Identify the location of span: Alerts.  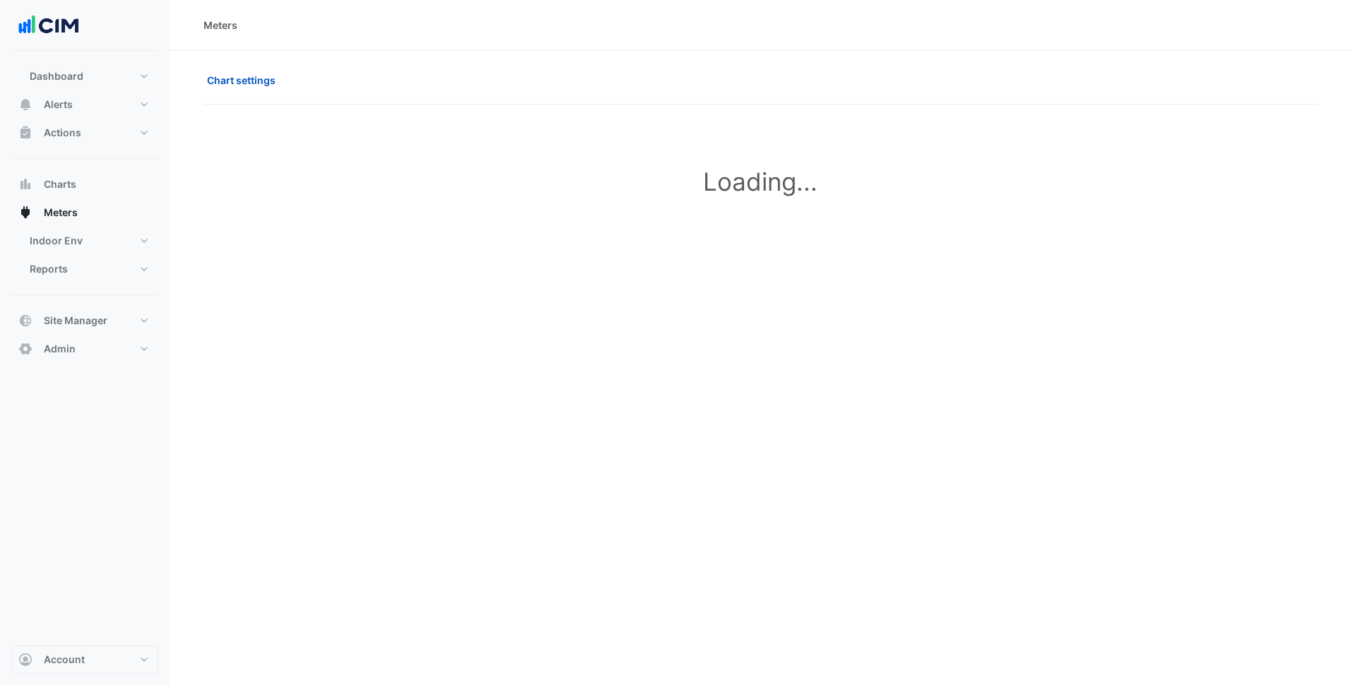
(58, 105).